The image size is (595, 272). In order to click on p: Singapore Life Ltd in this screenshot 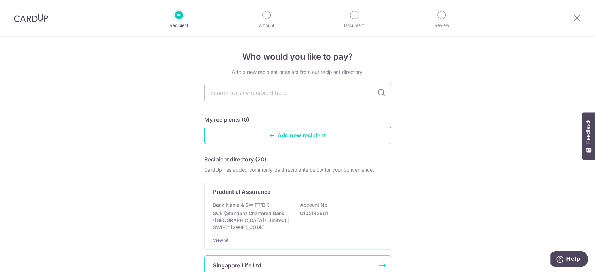, I will do `click(237, 265)`.